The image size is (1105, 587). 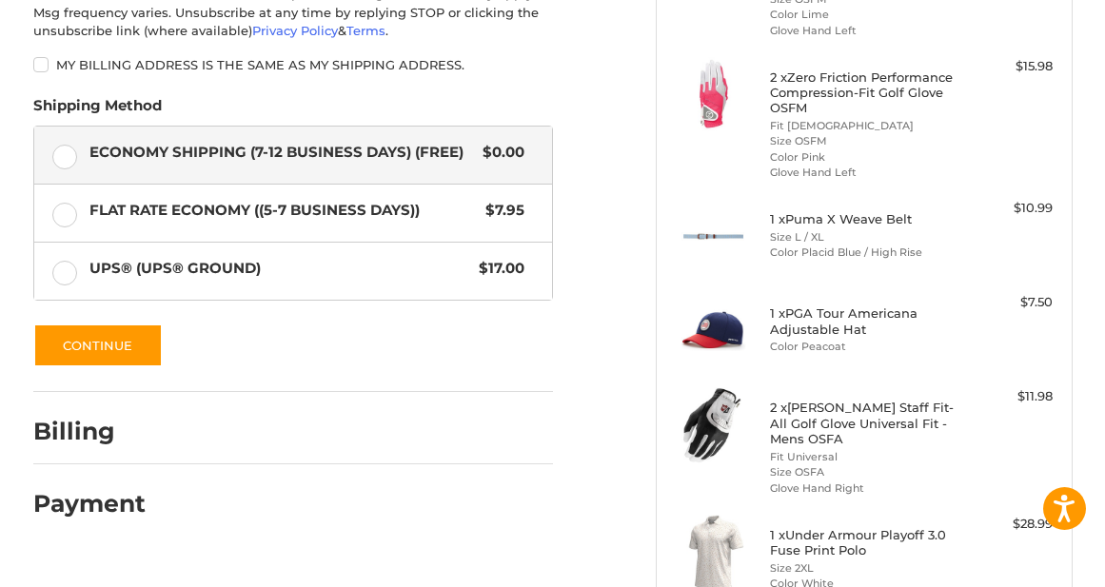 I want to click on h4: 1 x Under Armour Playoff 3.0 Fuse Print Polo, so click(x=861, y=542).